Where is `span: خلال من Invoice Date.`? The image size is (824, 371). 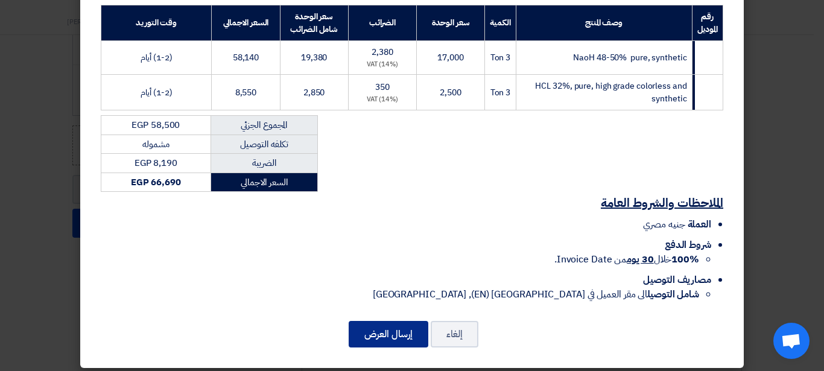
span: خلال من Invoice Date. is located at coordinates (627, 259).